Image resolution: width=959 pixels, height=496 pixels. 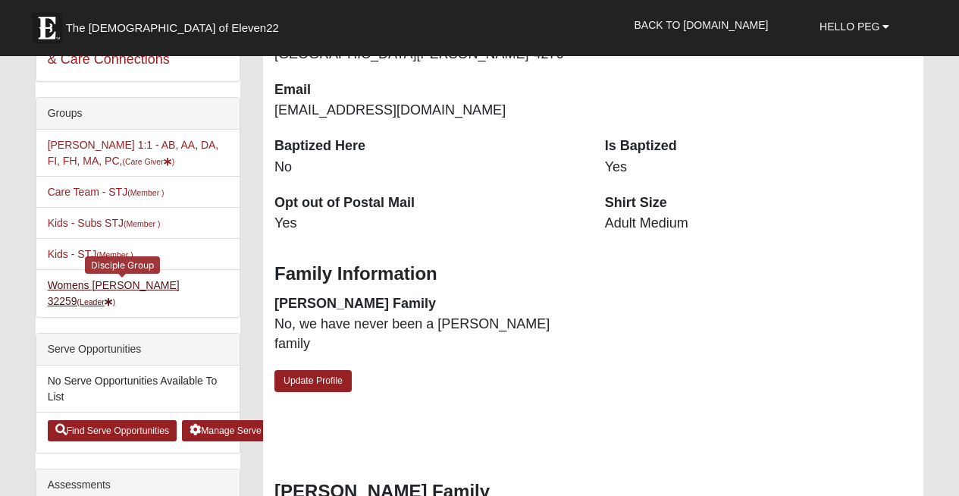 What do you see at coordinates (593, 274) in the screenshot?
I see `h3: Family Information` at bounding box center [593, 274].